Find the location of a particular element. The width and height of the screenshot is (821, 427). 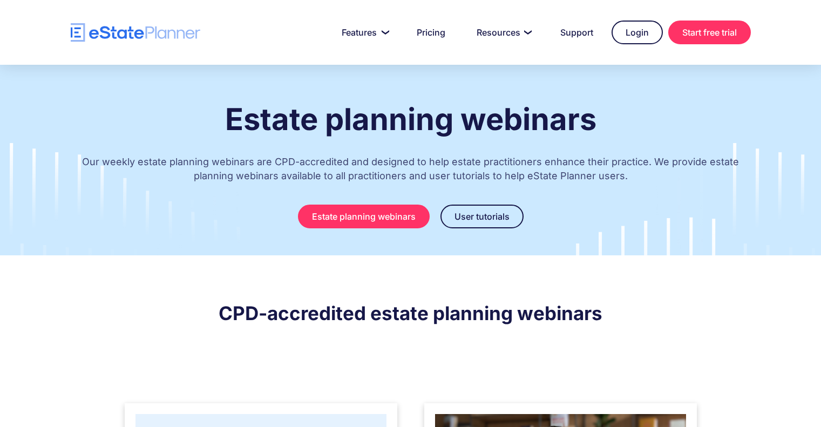

a: Login is located at coordinates (637, 32).